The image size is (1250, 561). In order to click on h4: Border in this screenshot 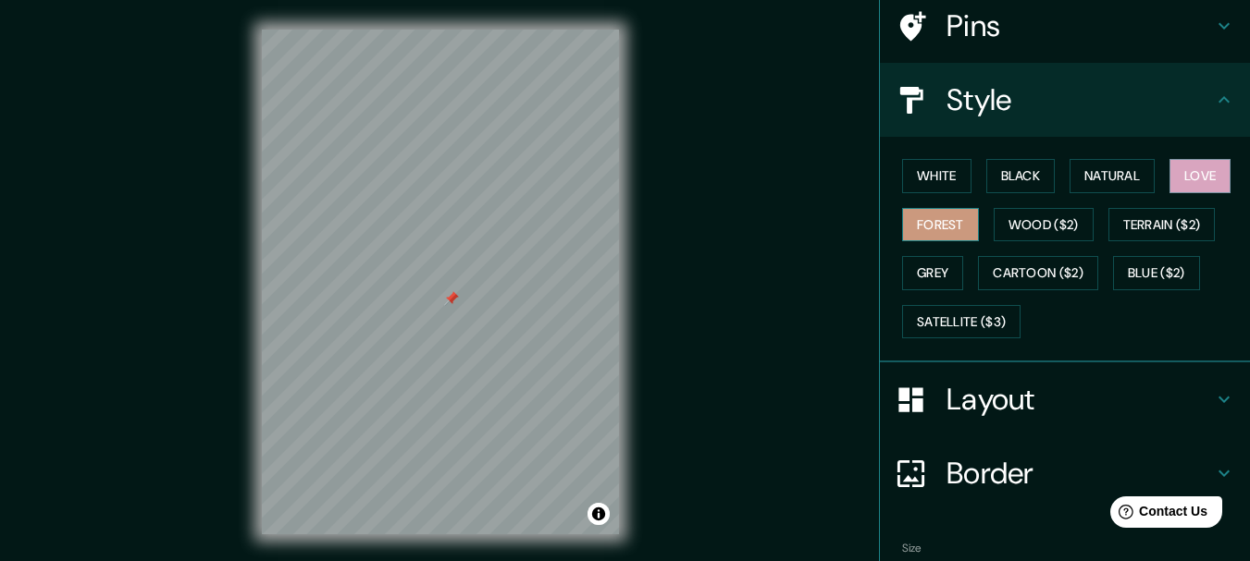, I will do `click(1080, 474)`.